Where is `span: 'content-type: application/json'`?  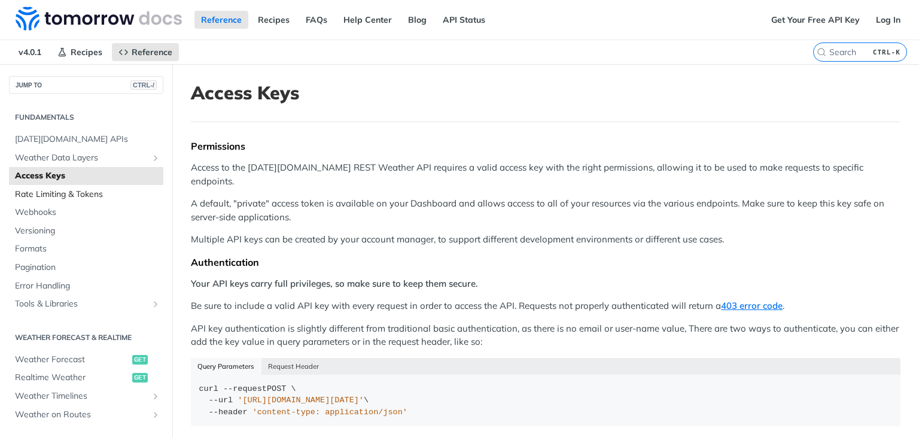 span: 'content-type: application/json' is located at coordinates (330, 412).